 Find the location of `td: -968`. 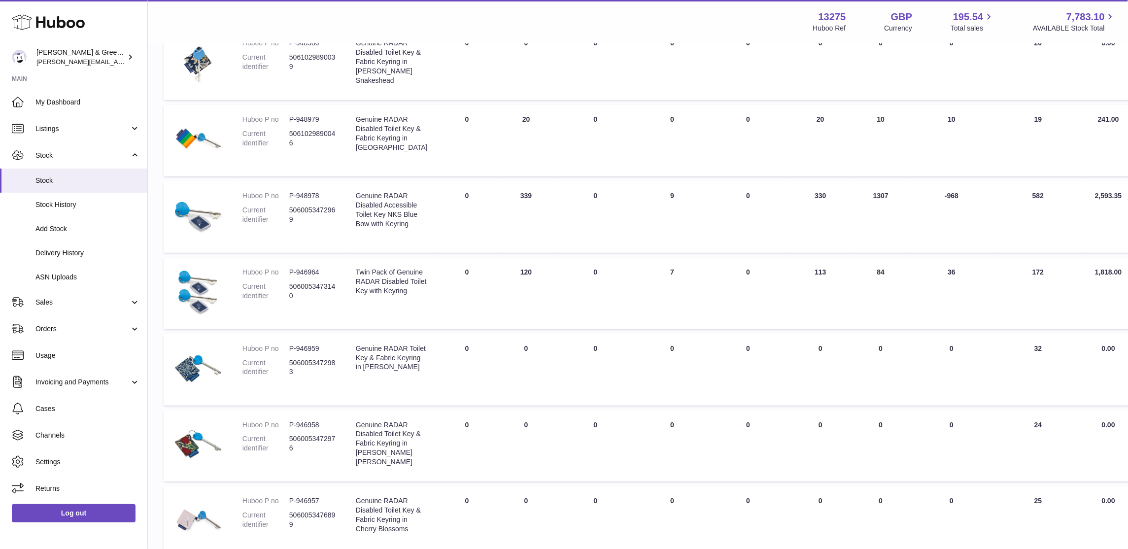

td: -968 is located at coordinates (952, 217).